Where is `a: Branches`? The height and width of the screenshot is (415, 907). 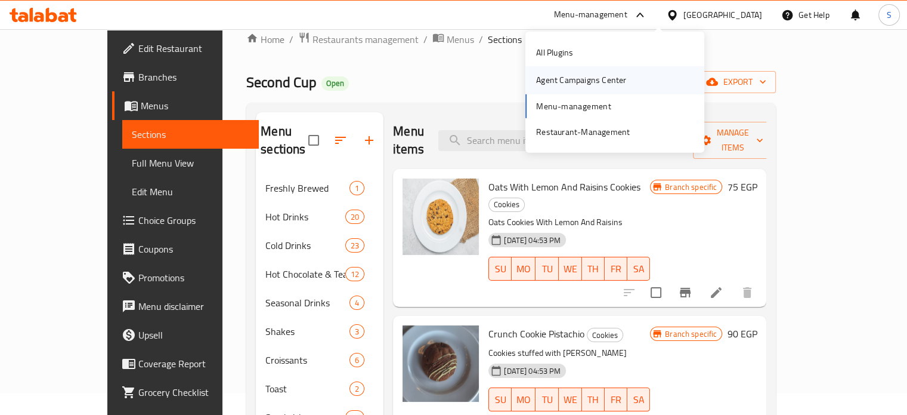 a: Branches is located at coordinates (186, 77).